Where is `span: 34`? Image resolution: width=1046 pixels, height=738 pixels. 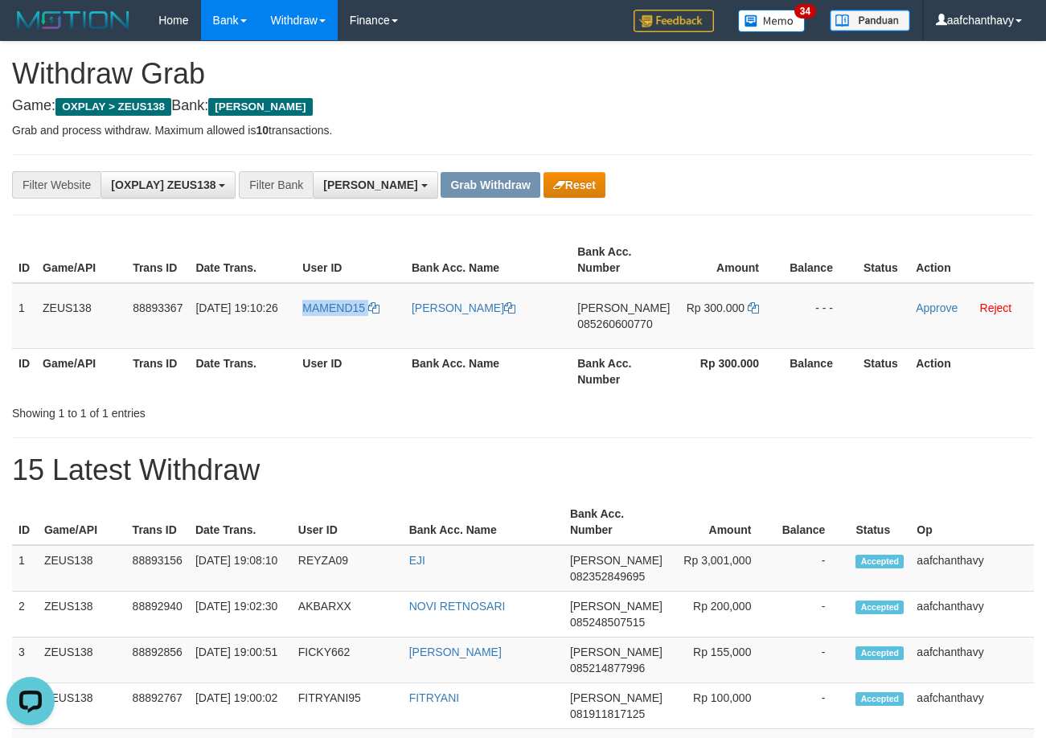 span: 34 is located at coordinates (805, 11).